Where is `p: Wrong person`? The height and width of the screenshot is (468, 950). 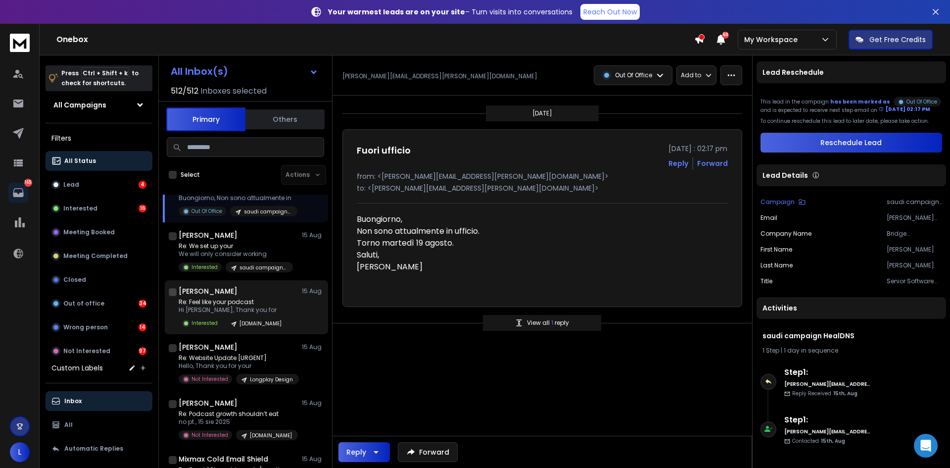 p: Wrong person is located at coordinates (86, 327).